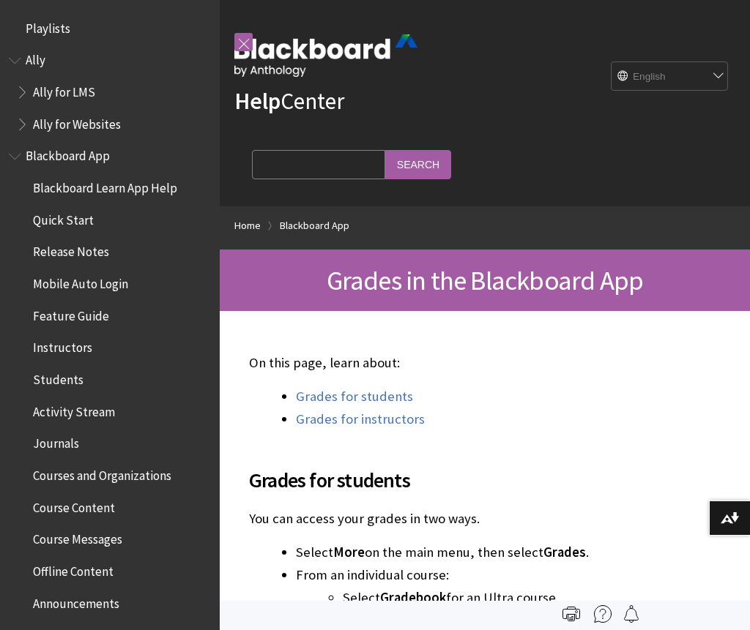  What do you see at coordinates (110, 29) in the screenshot?
I see `nav: Book outline for Playlists` at bounding box center [110, 29].